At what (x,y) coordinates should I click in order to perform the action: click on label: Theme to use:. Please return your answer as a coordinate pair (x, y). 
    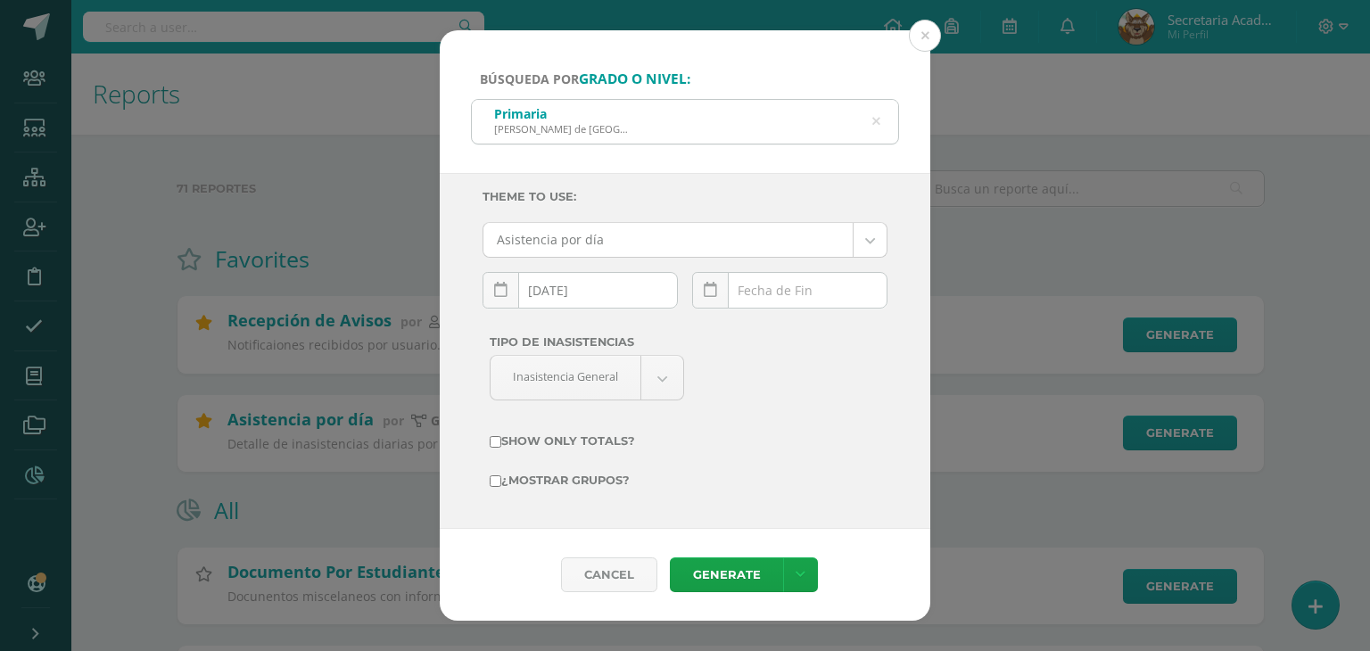
    Looking at the image, I should click on (685, 196).